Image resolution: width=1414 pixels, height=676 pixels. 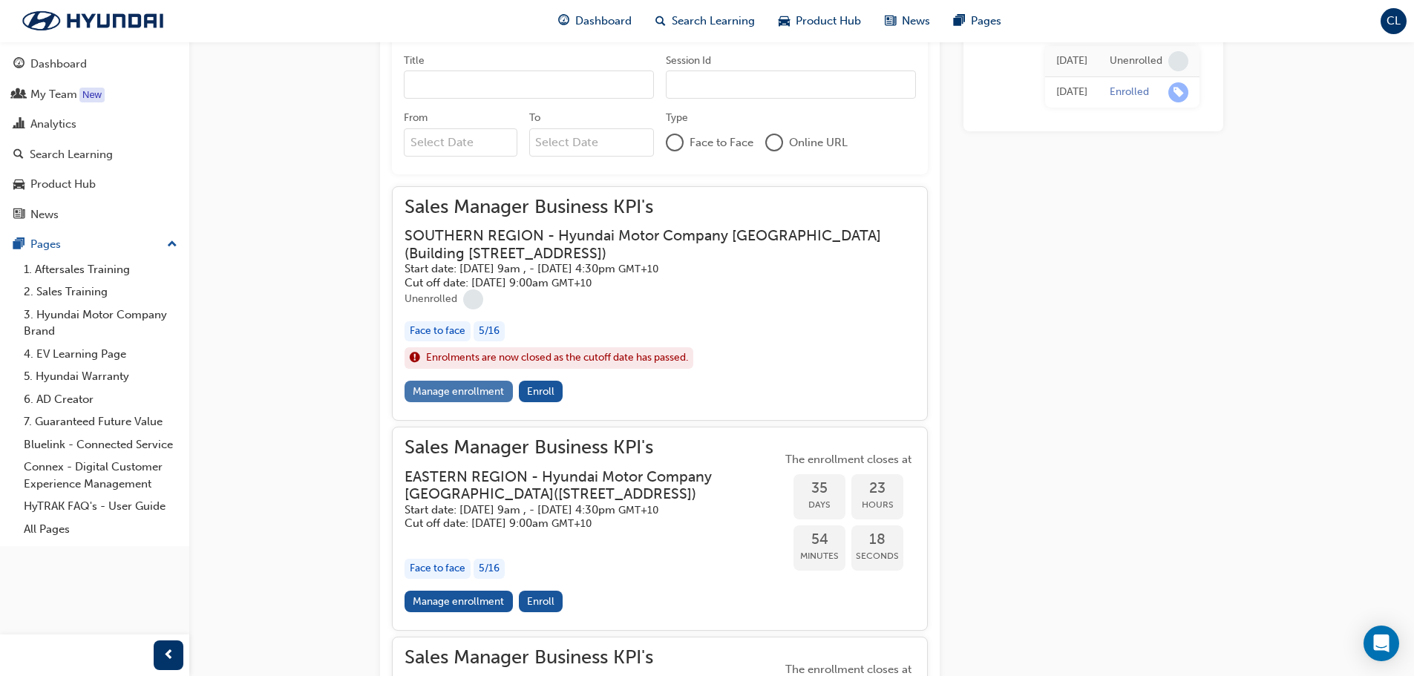 What do you see at coordinates (819, 505) in the screenshot?
I see `span: Days` at bounding box center [819, 505].